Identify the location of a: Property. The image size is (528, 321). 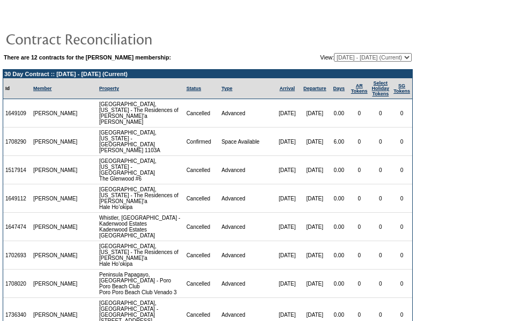
(109, 88).